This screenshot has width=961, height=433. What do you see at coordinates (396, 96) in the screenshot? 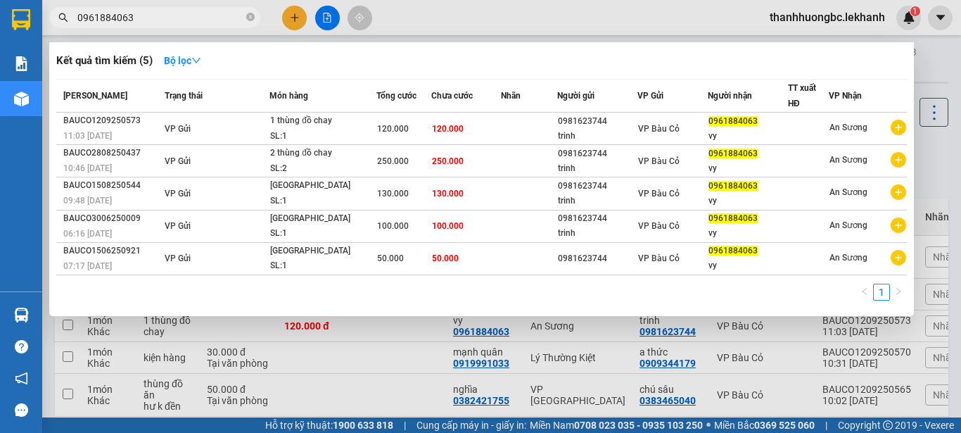
I see `span: Tổng cước` at bounding box center [396, 96].